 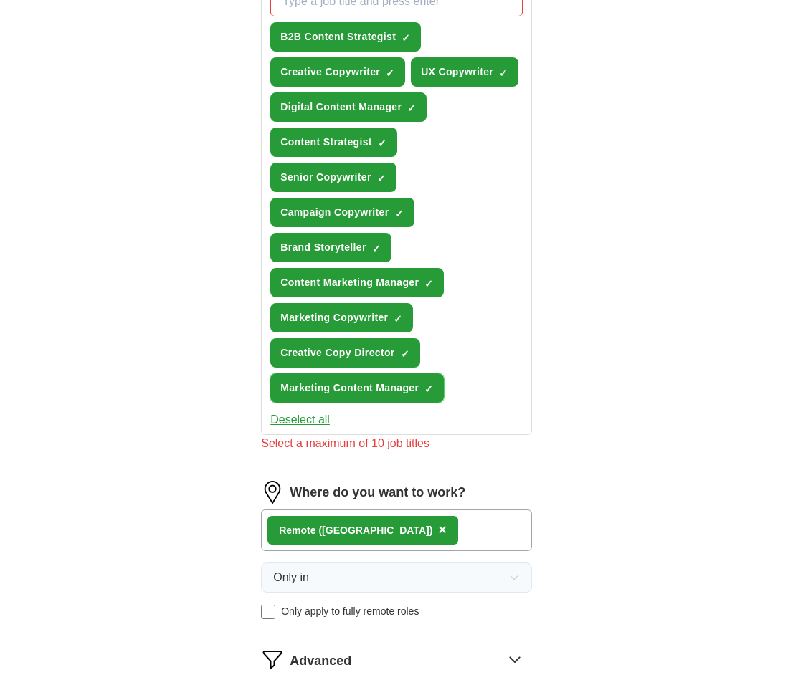 I want to click on button: Deselect all, so click(x=300, y=420).